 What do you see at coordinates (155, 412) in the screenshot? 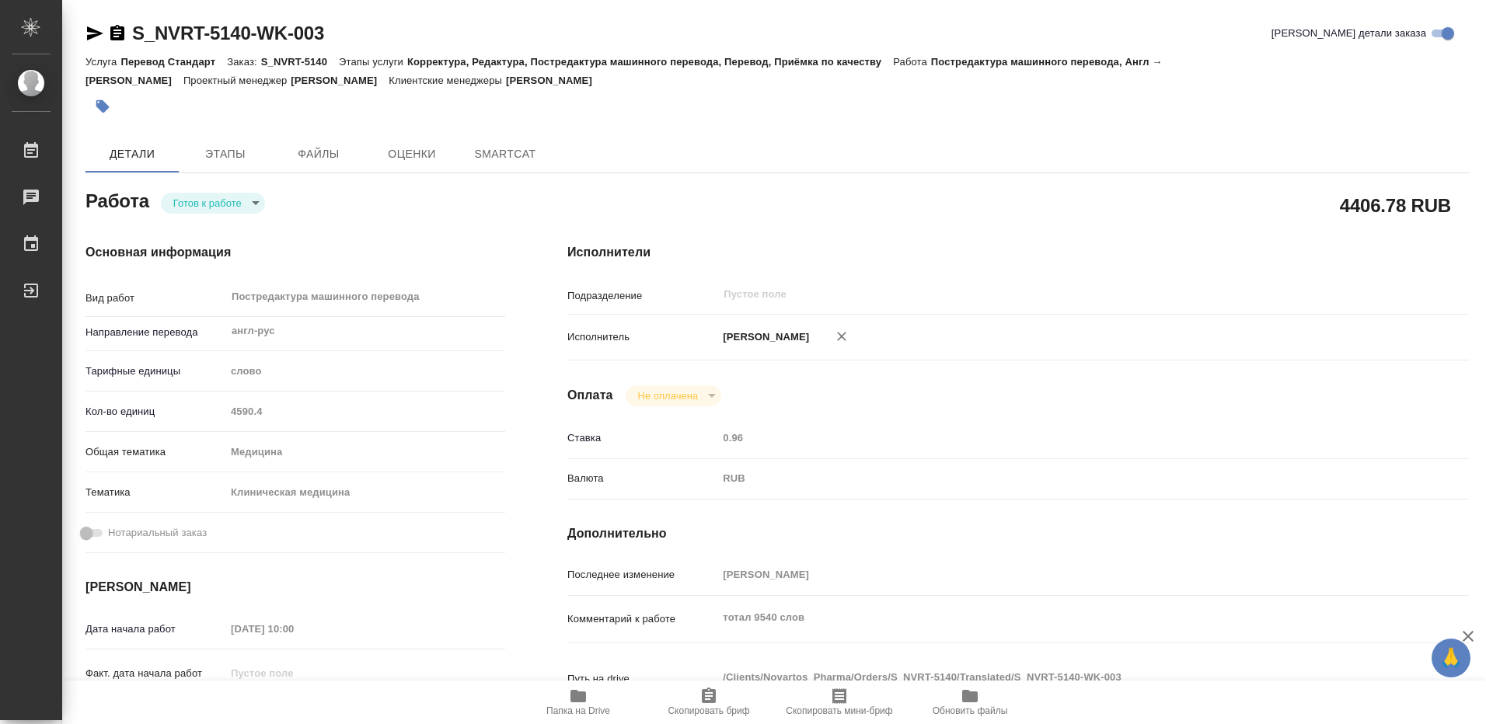
I see `p: Кол-во единиц` at bounding box center [155, 412].